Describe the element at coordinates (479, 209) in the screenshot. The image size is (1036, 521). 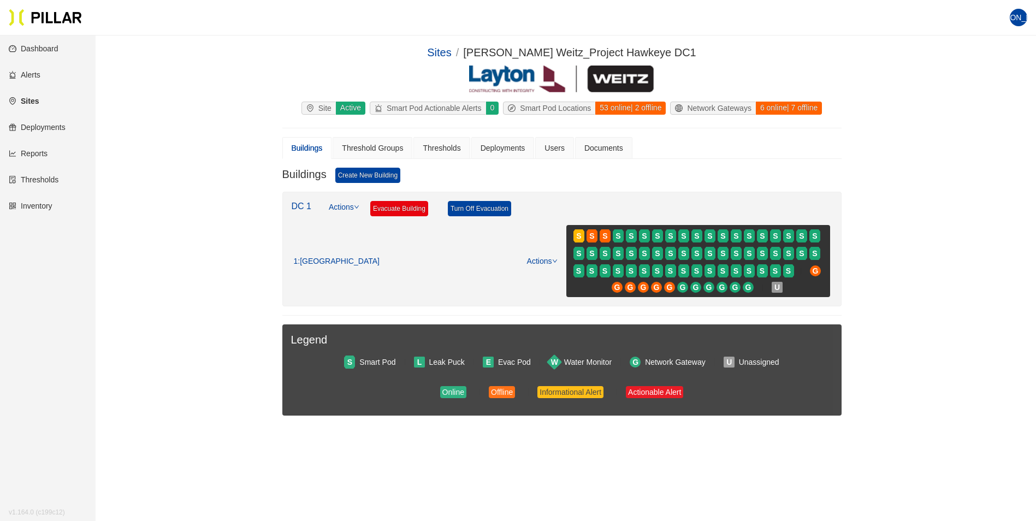
I see `a: Turn Off Evacuation` at that location.